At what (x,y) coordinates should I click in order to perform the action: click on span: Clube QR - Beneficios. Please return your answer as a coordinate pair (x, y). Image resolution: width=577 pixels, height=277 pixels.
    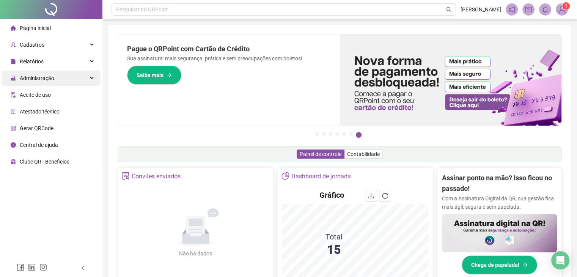
    Looking at the image, I should click on (44, 162).